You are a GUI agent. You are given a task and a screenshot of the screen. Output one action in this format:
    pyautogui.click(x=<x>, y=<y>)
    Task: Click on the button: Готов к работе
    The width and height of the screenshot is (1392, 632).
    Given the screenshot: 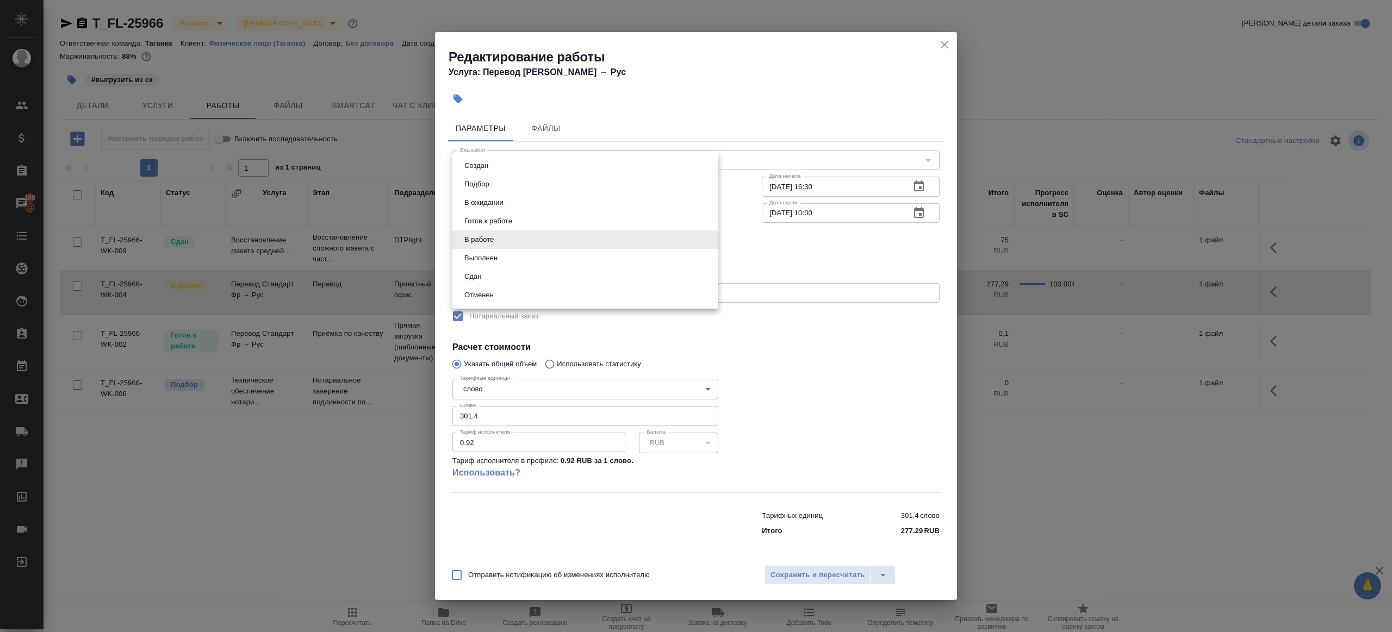 What is the action you would take?
    pyautogui.click(x=488, y=221)
    